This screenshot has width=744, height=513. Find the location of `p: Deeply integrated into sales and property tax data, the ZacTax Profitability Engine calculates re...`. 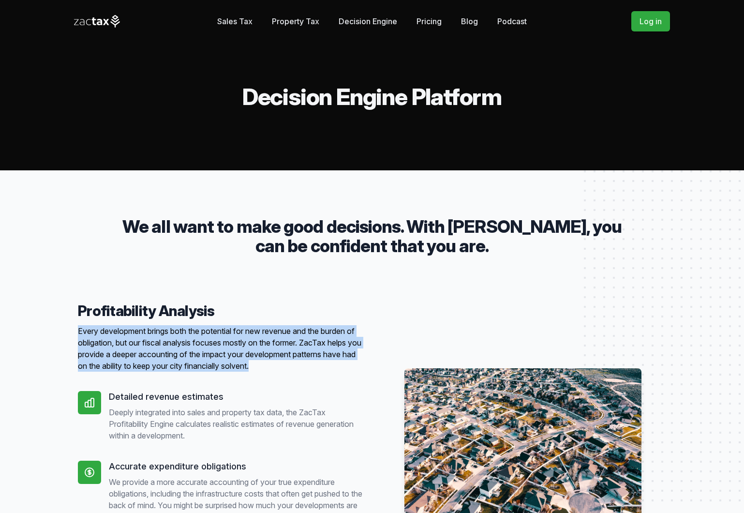

p: Deeply integrated into sales and property tax data, the ZacTax Profitability Engine calculates re... is located at coordinates (236, 424).